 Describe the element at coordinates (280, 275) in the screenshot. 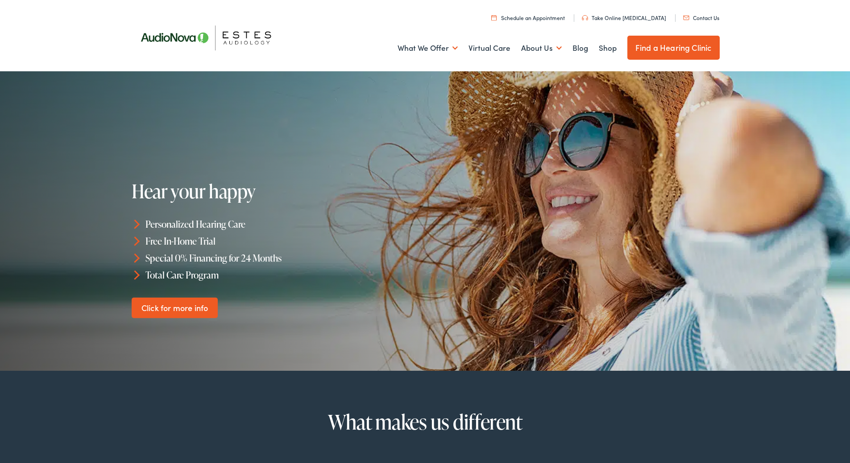

I see `li: Total Care Program` at that location.